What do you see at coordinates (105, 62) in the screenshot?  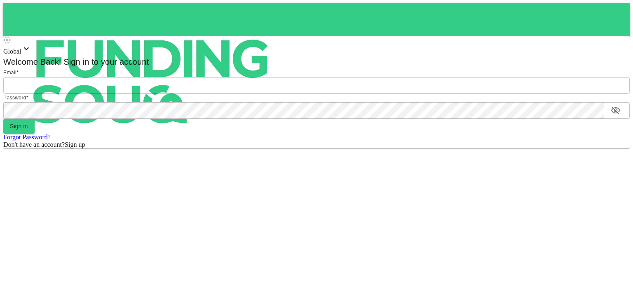 I see `span: Sign in to your account` at bounding box center [105, 62].